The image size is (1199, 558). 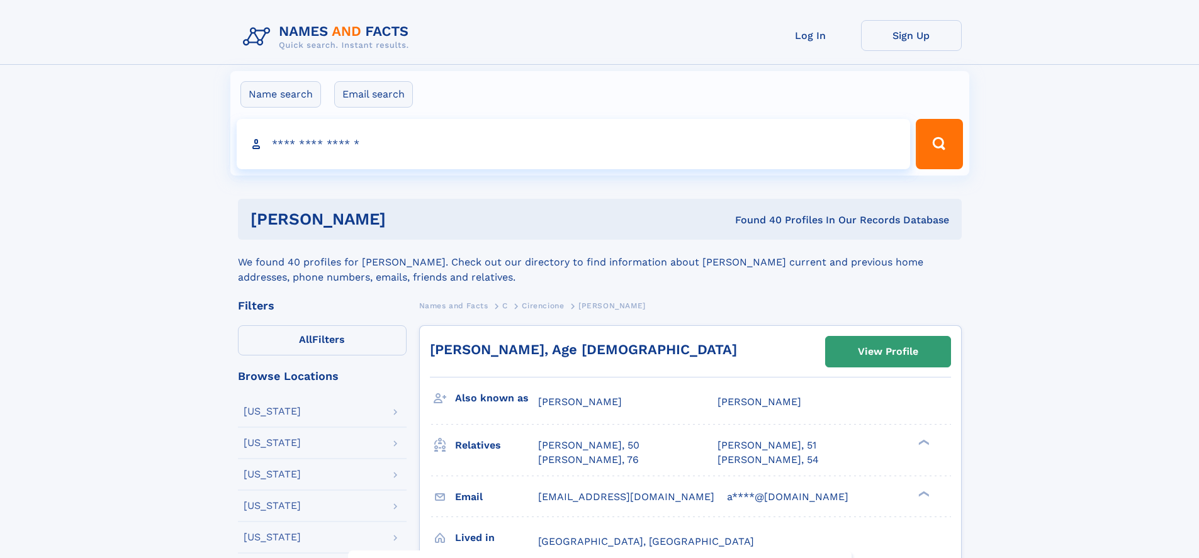 I want to click on h3: Lived in, so click(x=497, y=538).